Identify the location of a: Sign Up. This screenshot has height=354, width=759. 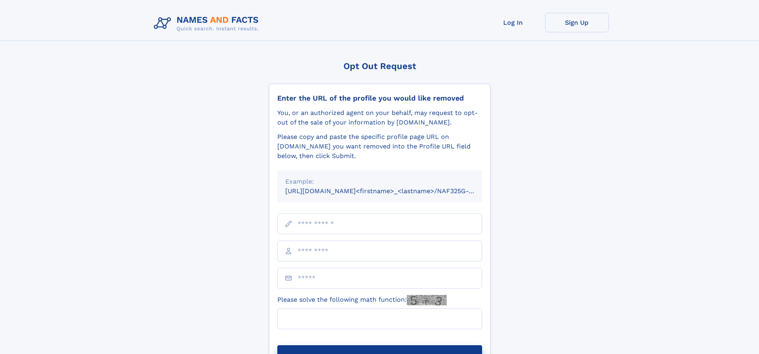
(577, 22).